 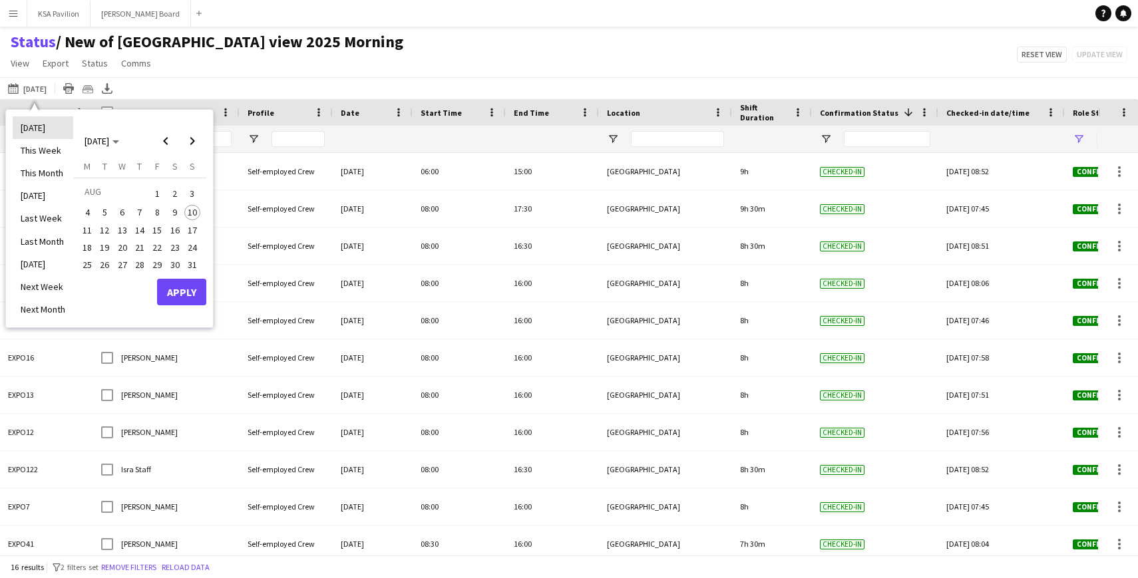 I want to click on span: Profile, so click(x=261, y=113).